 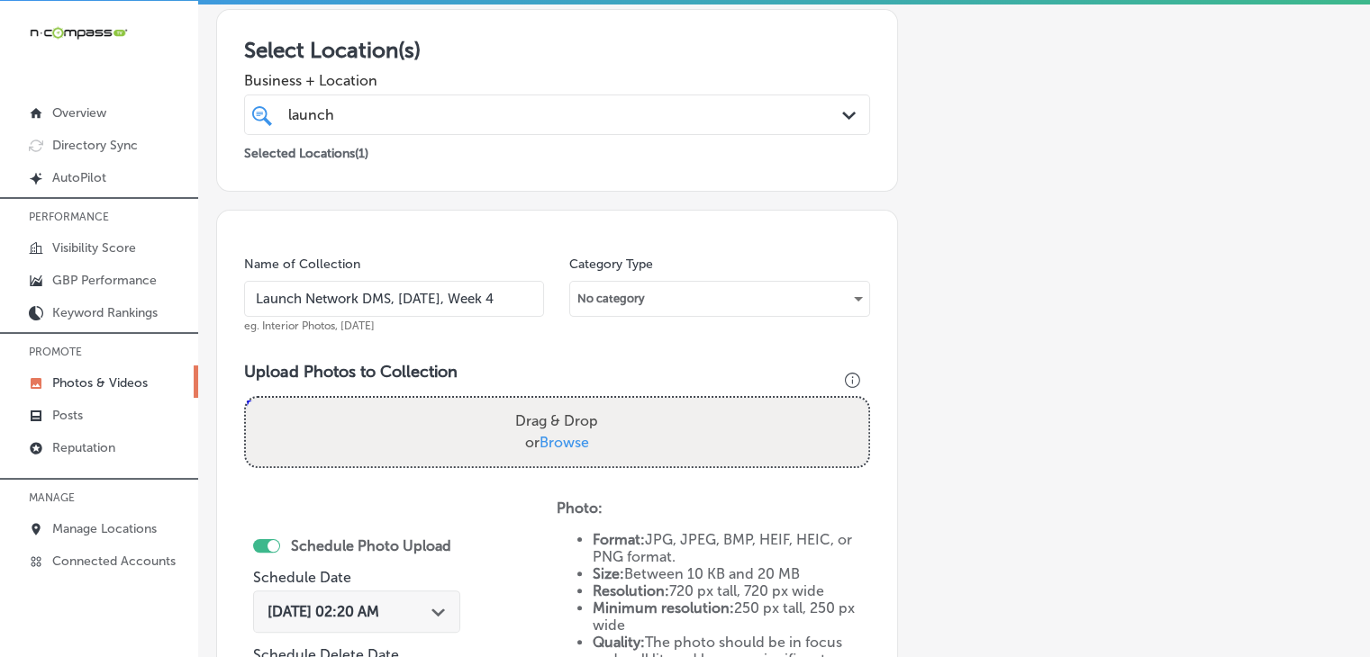 What do you see at coordinates (306, 149) in the screenshot?
I see `p: Selected Locations ( 1 )` at bounding box center [306, 149].